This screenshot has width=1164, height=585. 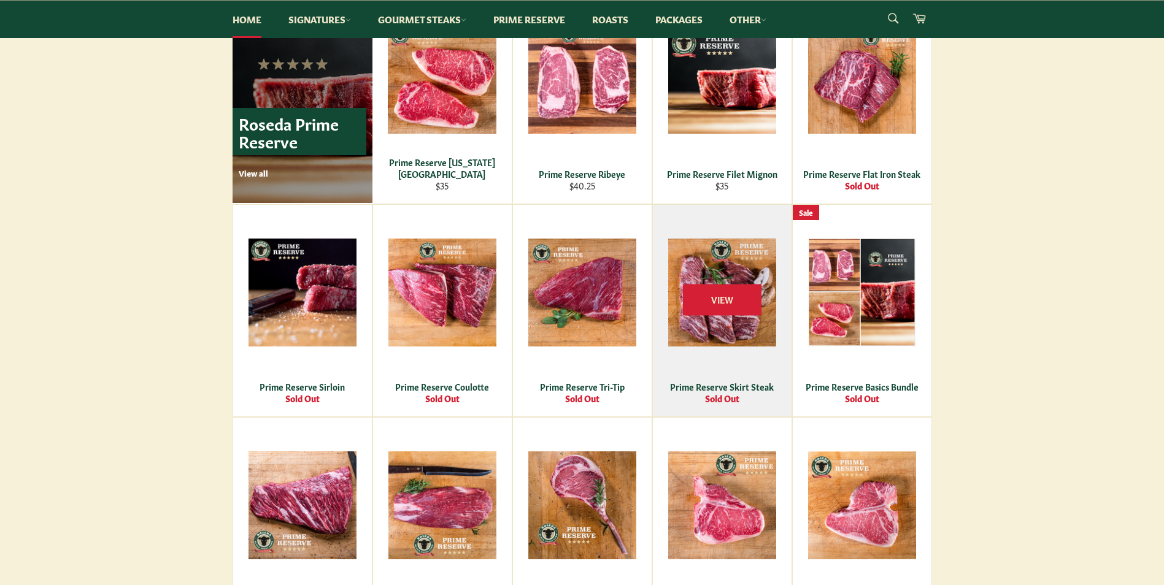 I want to click on a: Prime Reserve Coulotte Prime Reserve Coulotte Sold Out, so click(x=442, y=310).